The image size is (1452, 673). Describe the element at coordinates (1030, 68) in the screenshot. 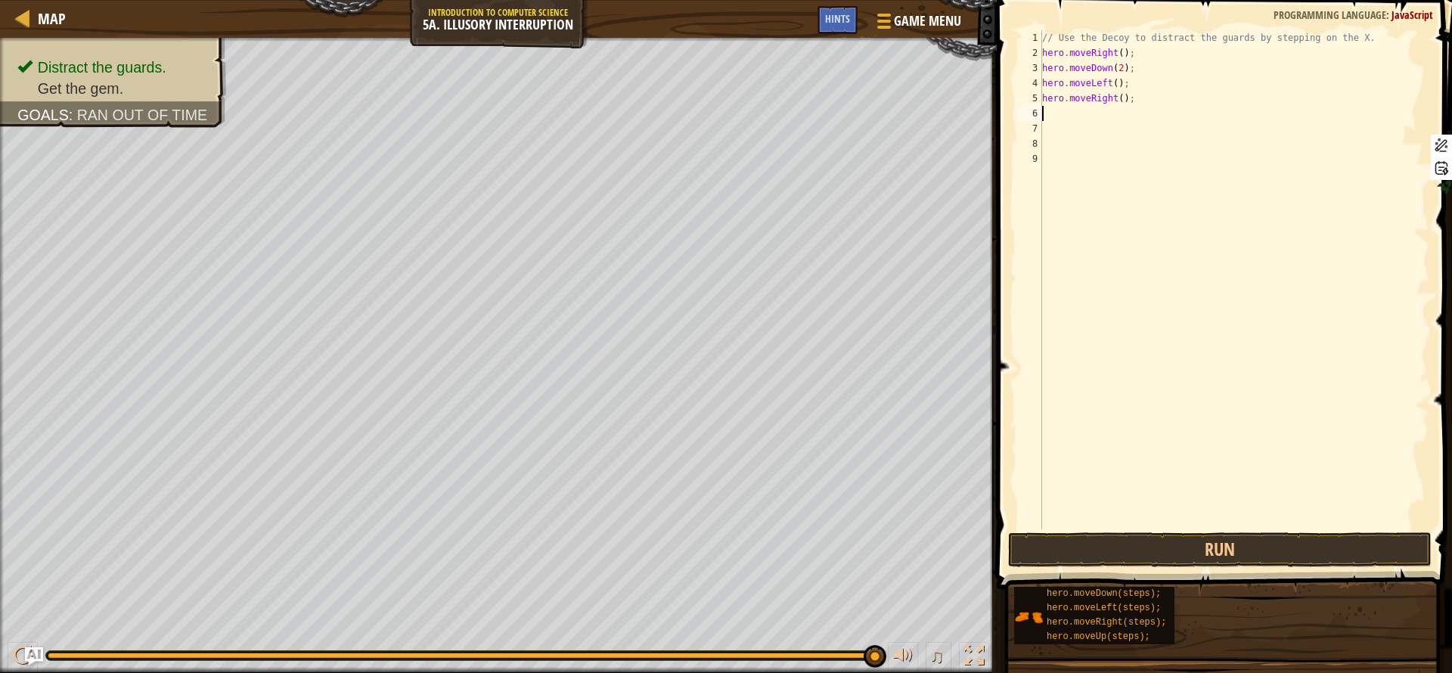

I see `div: 3` at that location.